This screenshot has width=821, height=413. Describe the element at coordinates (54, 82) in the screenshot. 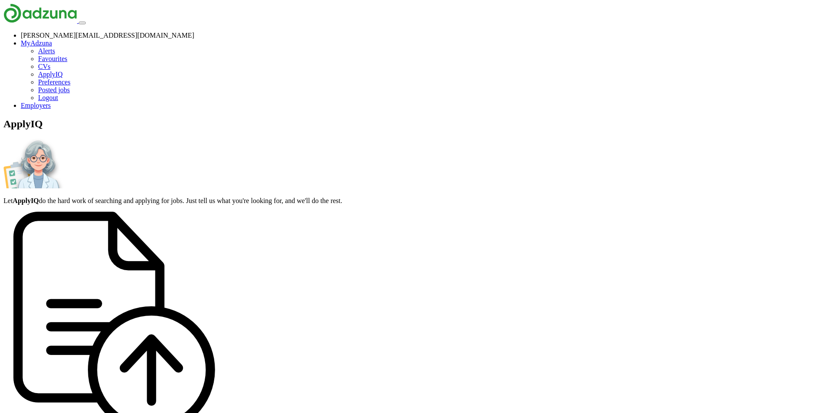

I see `a: Preferences` at that location.